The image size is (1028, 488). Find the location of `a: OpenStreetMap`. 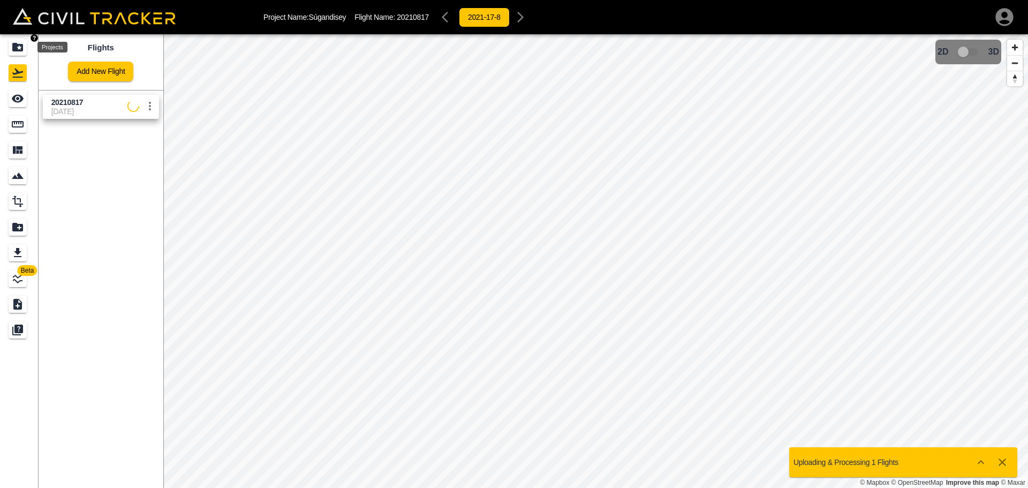

a: OpenStreetMap is located at coordinates (917, 482).